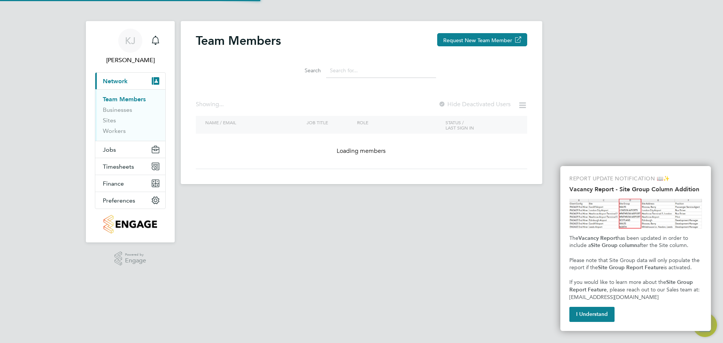 The width and height of the screenshot is (723, 343). What do you see at coordinates (130, 47) in the screenshot?
I see `a: Go to account details` at bounding box center [130, 47].